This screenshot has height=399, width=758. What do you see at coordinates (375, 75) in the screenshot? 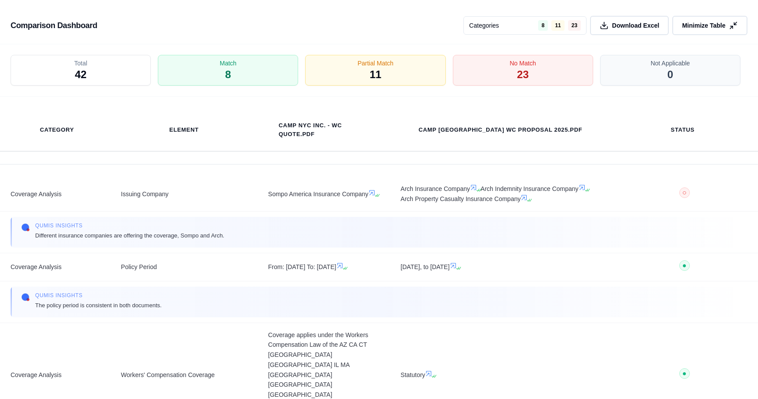
I see `span: 11` at bounding box center [375, 75].